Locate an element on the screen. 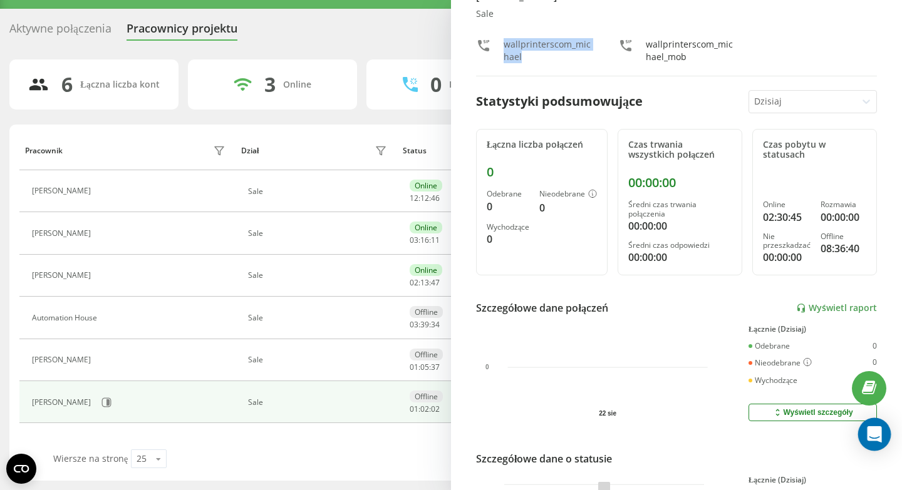 The height and width of the screenshot is (490, 902). div: Pracownicy projektu is located at coordinates (182, 31).